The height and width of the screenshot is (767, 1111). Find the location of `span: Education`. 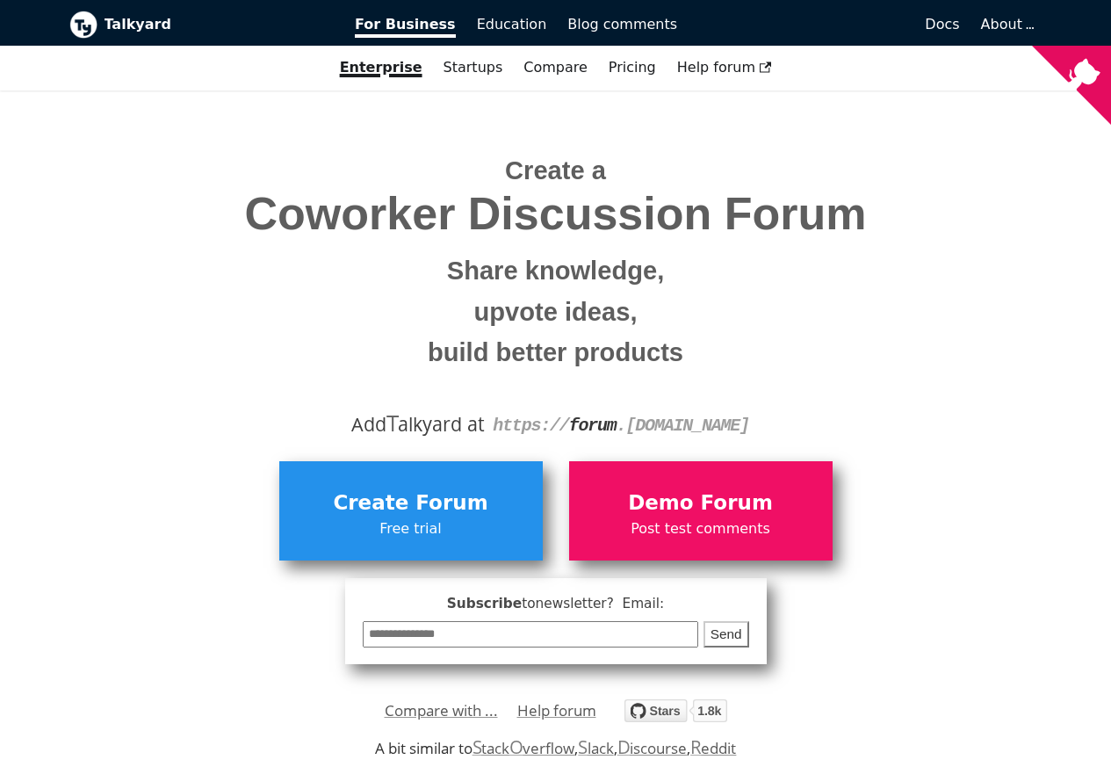

span: Education is located at coordinates (512, 24).